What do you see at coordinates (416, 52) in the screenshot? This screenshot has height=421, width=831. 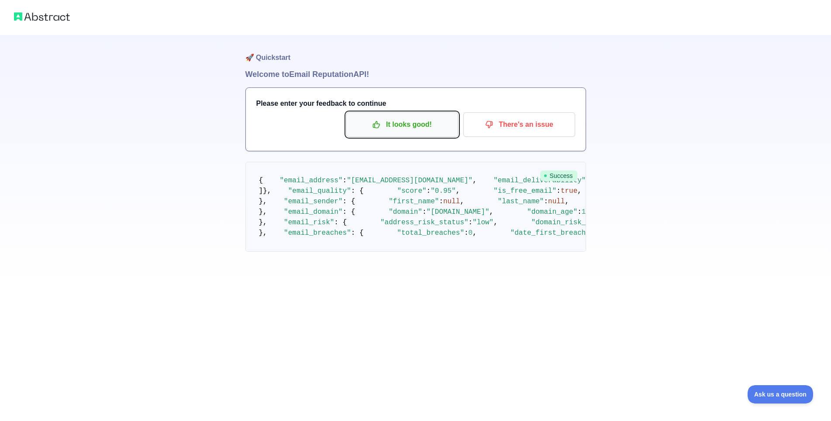 I see `h1: 🚀 Quickstart` at bounding box center [416, 52].